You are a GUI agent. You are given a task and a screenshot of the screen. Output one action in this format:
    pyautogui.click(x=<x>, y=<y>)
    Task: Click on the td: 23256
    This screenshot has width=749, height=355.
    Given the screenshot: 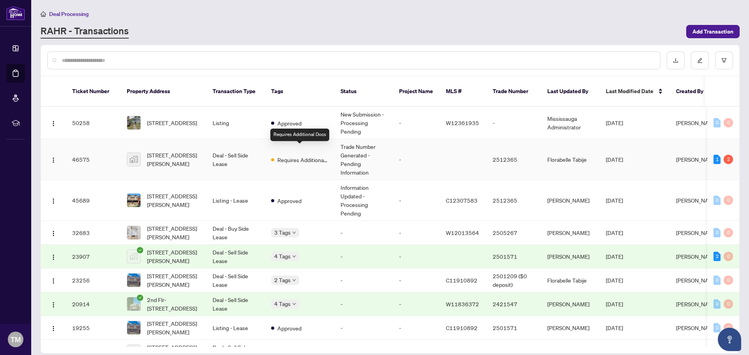 What is the action you would take?
    pyautogui.click(x=93, y=281)
    